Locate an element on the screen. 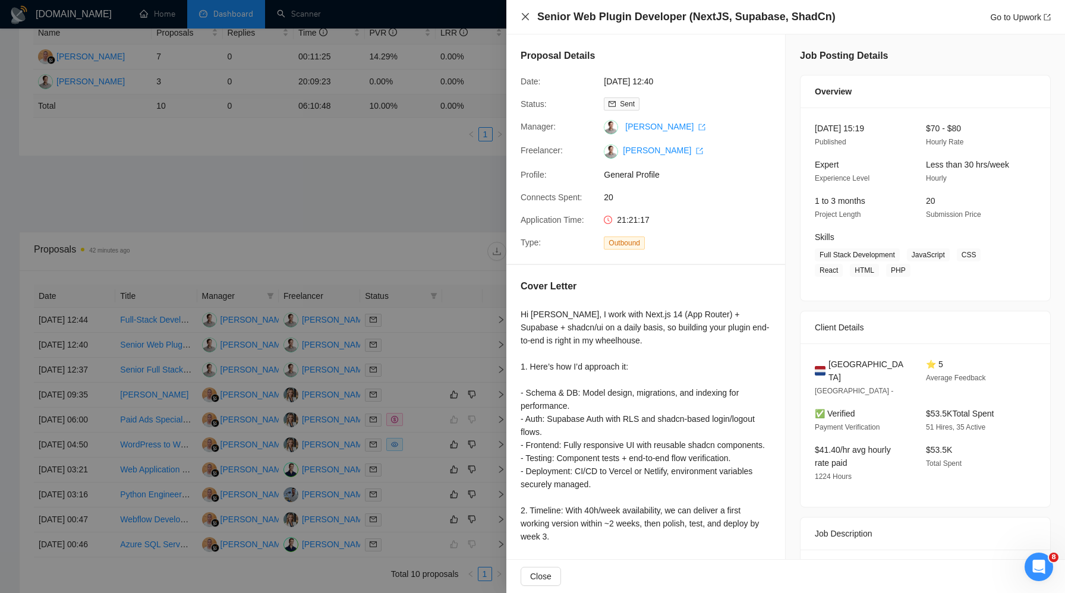 The image size is (1065, 593). span: Type: is located at coordinates (531, 242).